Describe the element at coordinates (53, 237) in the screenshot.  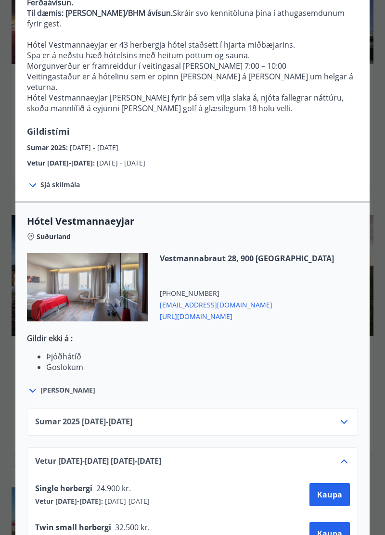
I see `span: Suðurland` at that location.